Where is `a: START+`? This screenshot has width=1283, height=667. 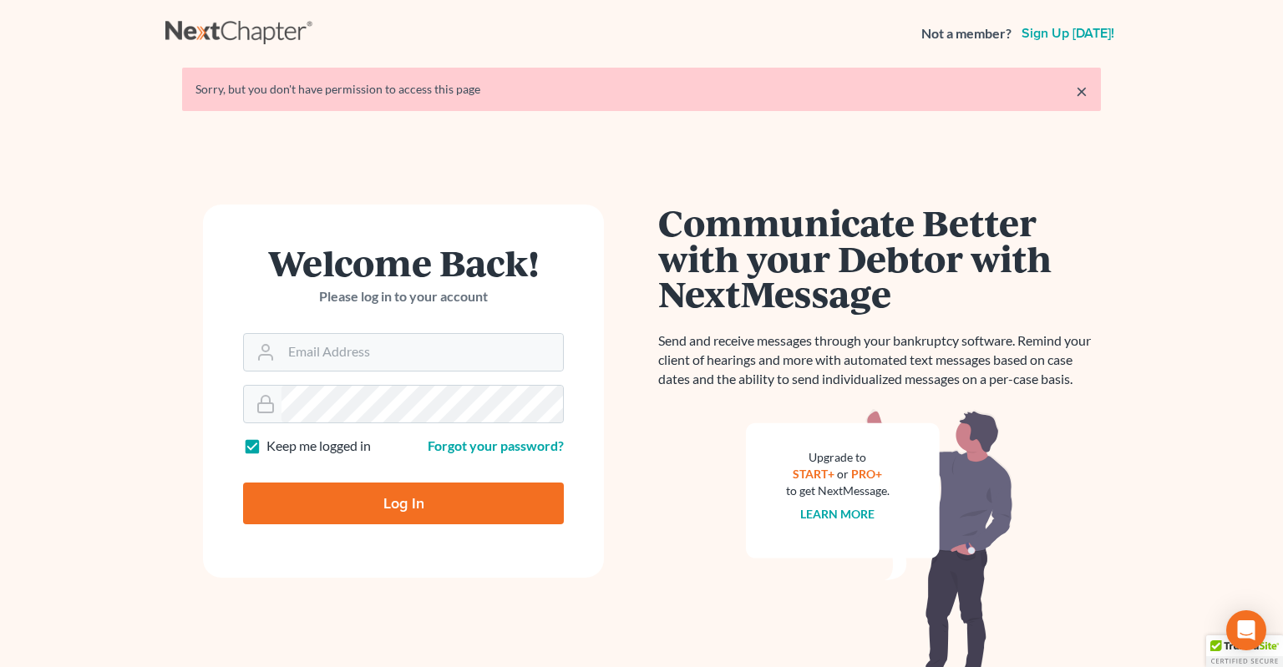 a: START+ is located at coordinates (814, 474).